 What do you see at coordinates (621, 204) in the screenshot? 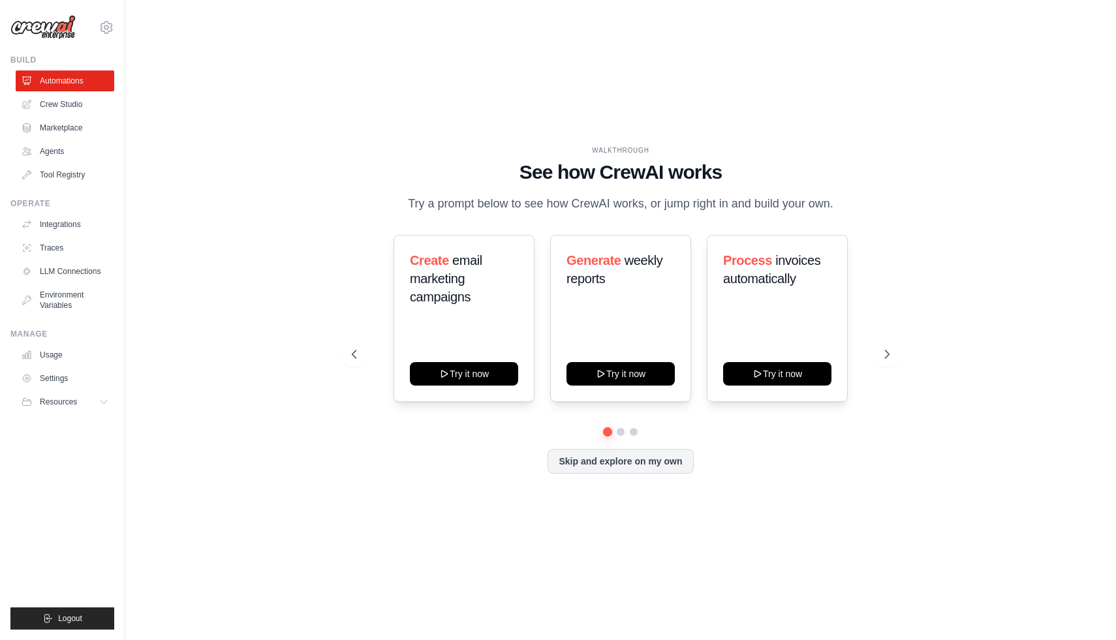
I see `p: Try a prompt below to see how CrewAI works, or jump right in and build your own.` at bounding box center [621, 204].